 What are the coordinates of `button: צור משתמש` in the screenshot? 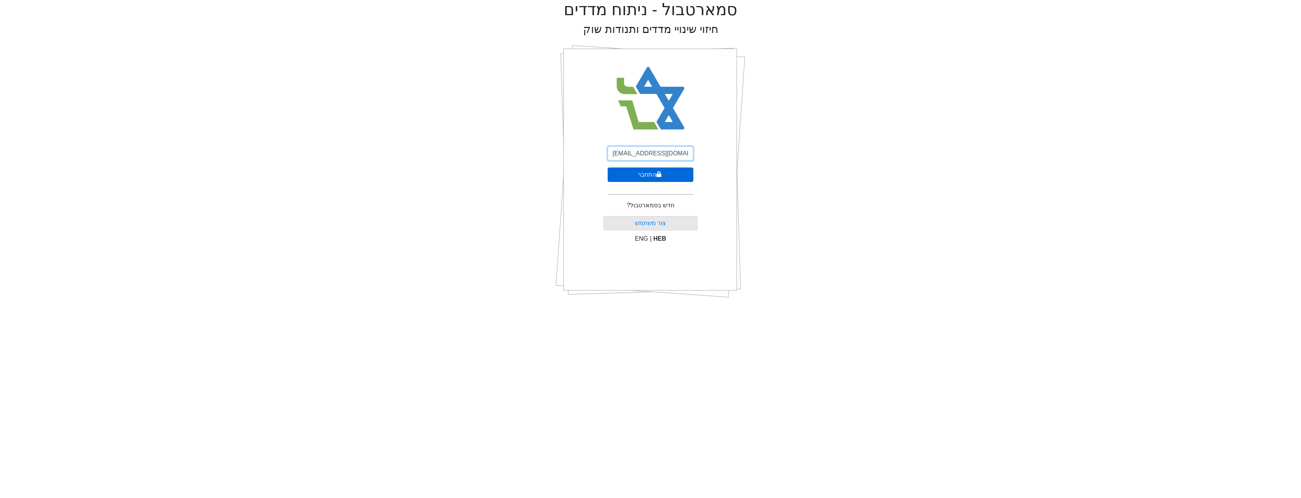 It's located at (650, 223).